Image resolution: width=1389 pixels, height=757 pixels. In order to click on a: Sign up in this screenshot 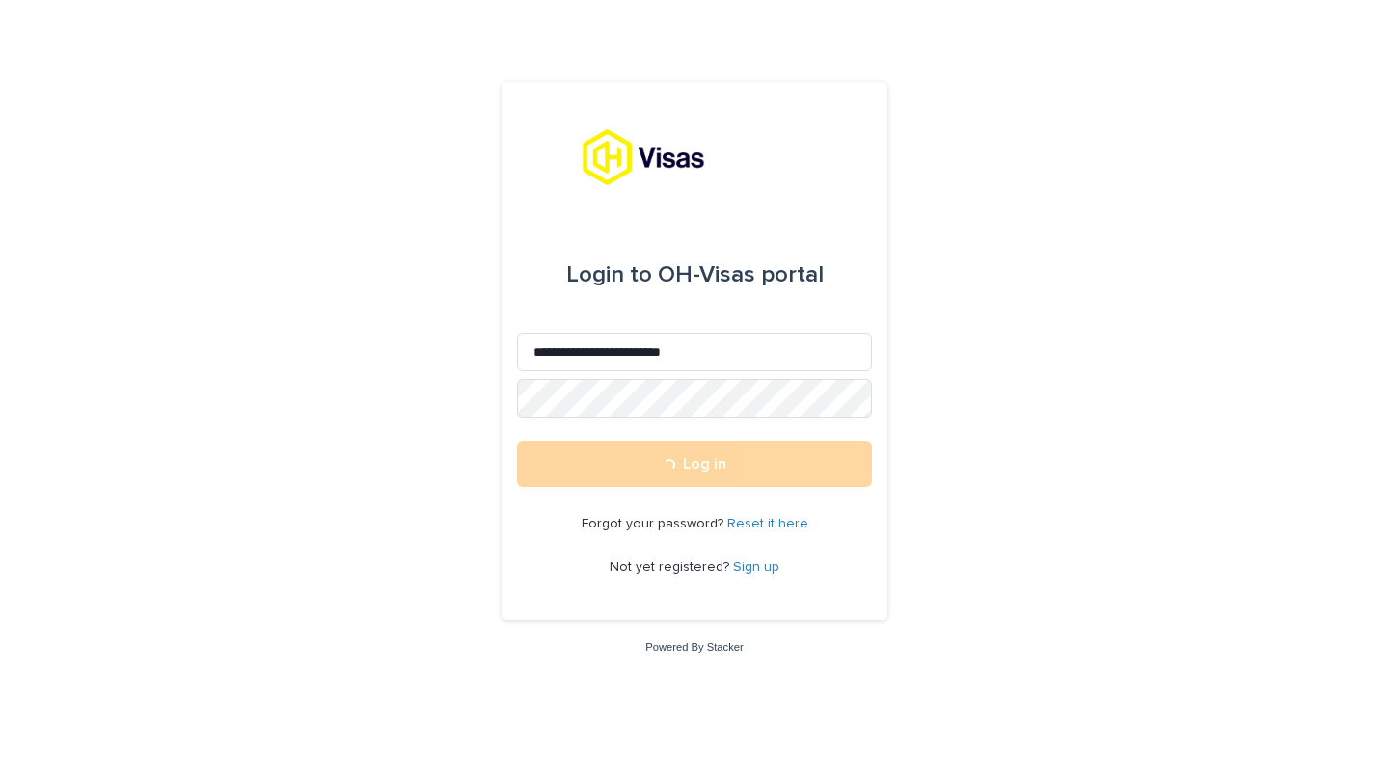, I will do `click(756, 567)`.